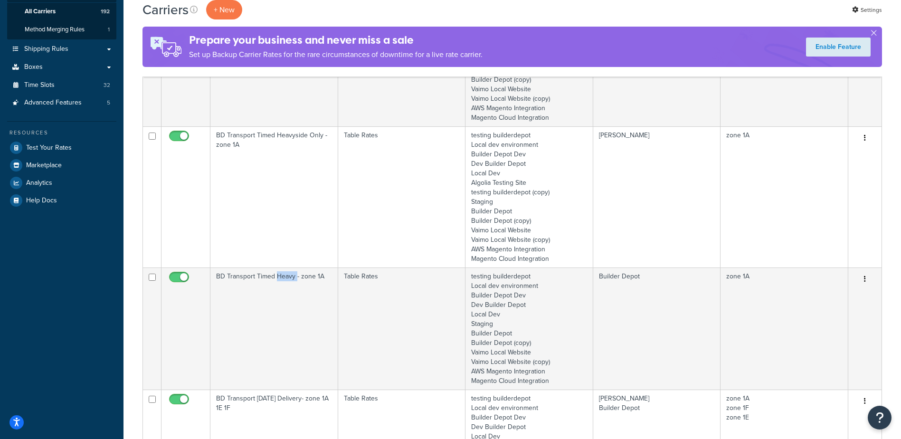  What do you see at coordinates (46, 49) in the screenshot?
I see `span: Shipping Rules` at bounding box center [46, 49].